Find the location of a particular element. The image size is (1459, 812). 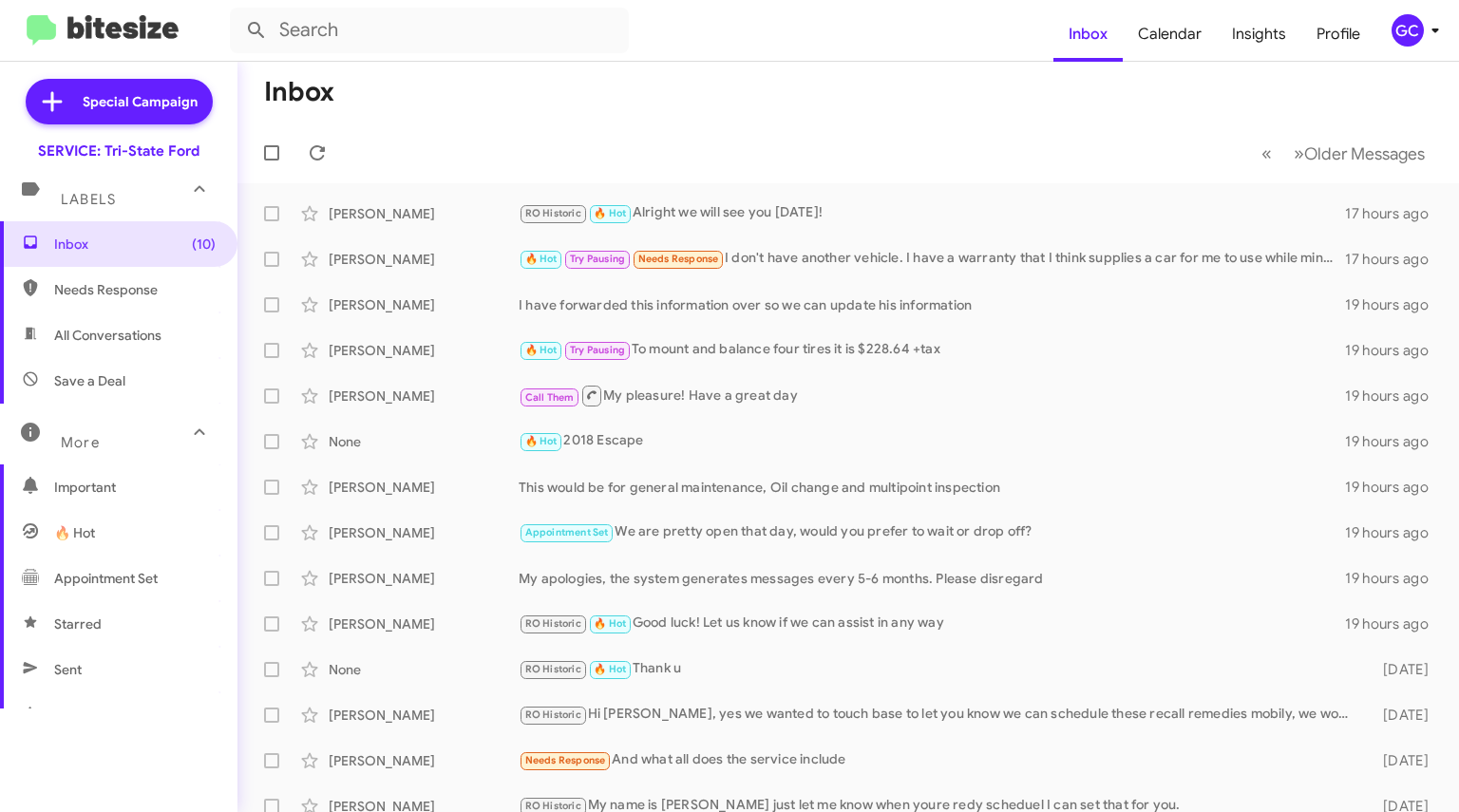

span: Older Messages is located at coordinates (1364, 154).